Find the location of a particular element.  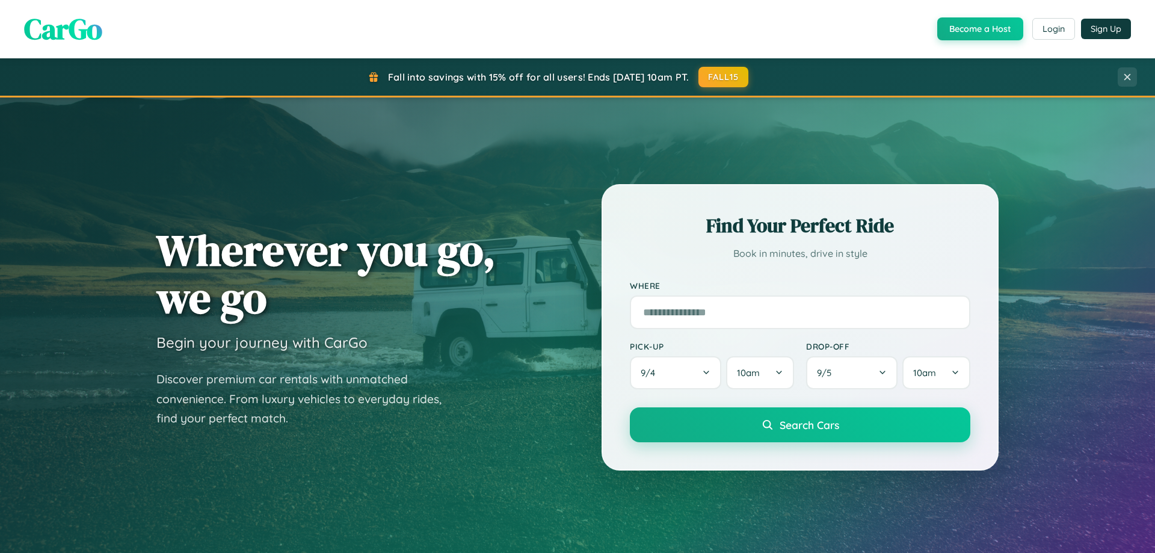

span: 9 / 4 is located at coordinates (651, 372).